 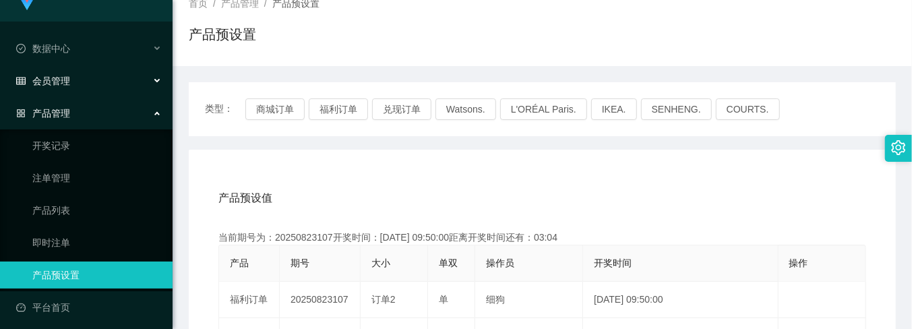 I want to click on h1: 产品预设置, so click(x=223, y=34).